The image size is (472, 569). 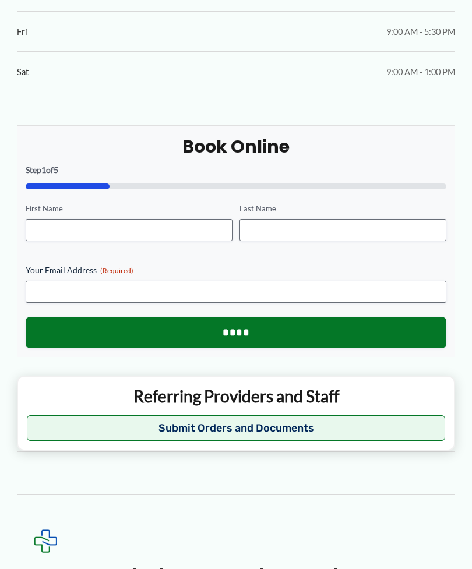 What do you see at coordinates (421, 72) in the screenshot?
I see `span: 9:00 AM - 1:00 PM` at bounding box center [421, 72].